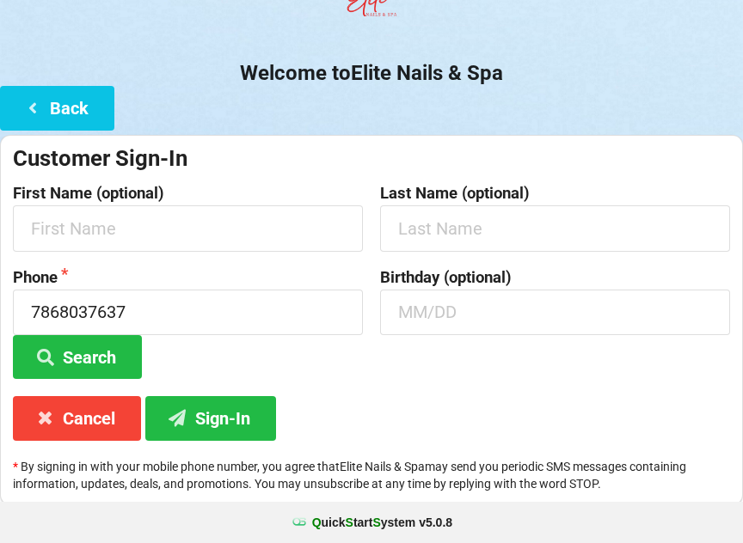 The width and height of the screenshot is (743, 543). Describe the element at coordinates (382, 523) in the screenshot. I see `b: uick tart ystem v 5.0.8` at that location.